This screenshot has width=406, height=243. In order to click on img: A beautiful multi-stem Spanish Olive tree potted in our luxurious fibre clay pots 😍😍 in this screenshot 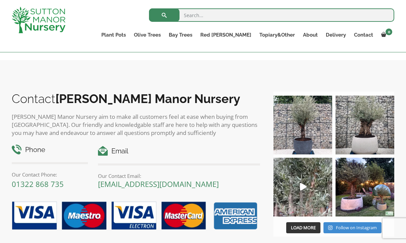, I will do `click(303, 125)`.